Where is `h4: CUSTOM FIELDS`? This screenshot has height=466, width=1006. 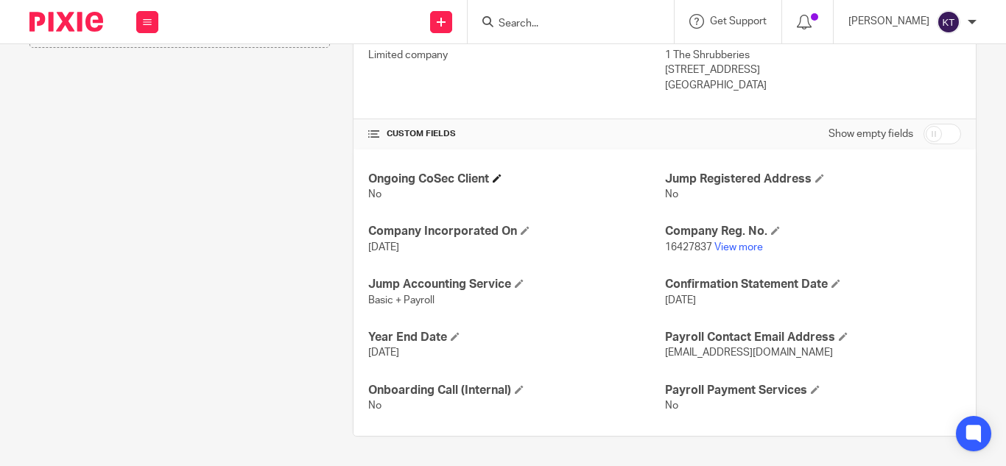
h4: CUSTOM FIELDS is located at coordinates (516, 134).